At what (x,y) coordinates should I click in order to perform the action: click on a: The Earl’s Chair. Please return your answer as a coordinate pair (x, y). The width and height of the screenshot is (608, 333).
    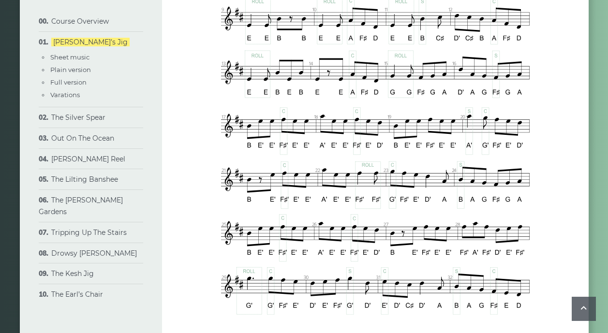
    Looking at the image, I should click on (77, 294).